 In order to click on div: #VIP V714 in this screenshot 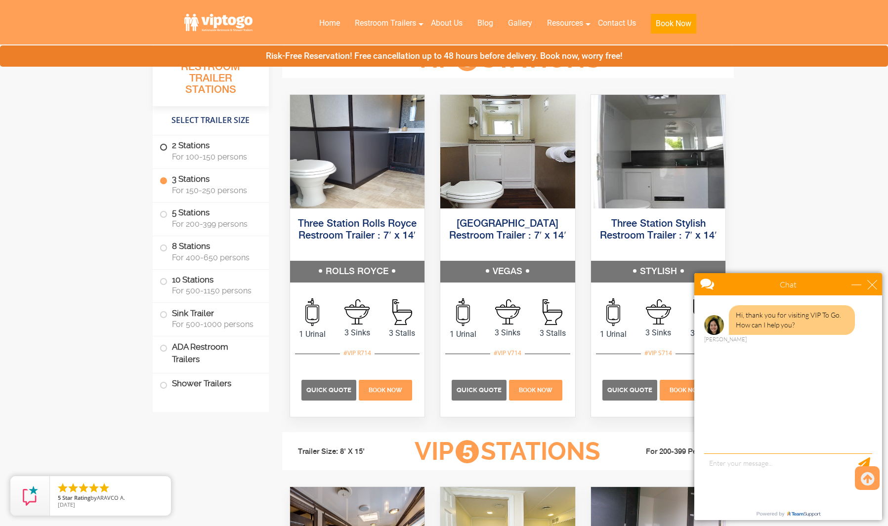, I will do `click(508, 353)`.